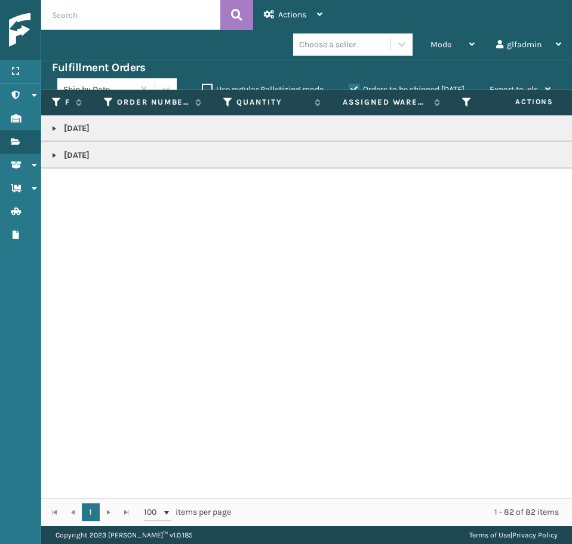 The width and height of the screenshot is (572, 544). What do you see at coordinates (514, 89) in the screenshot?
I see `span: Export to .xls` at bounding box center [514, 89].